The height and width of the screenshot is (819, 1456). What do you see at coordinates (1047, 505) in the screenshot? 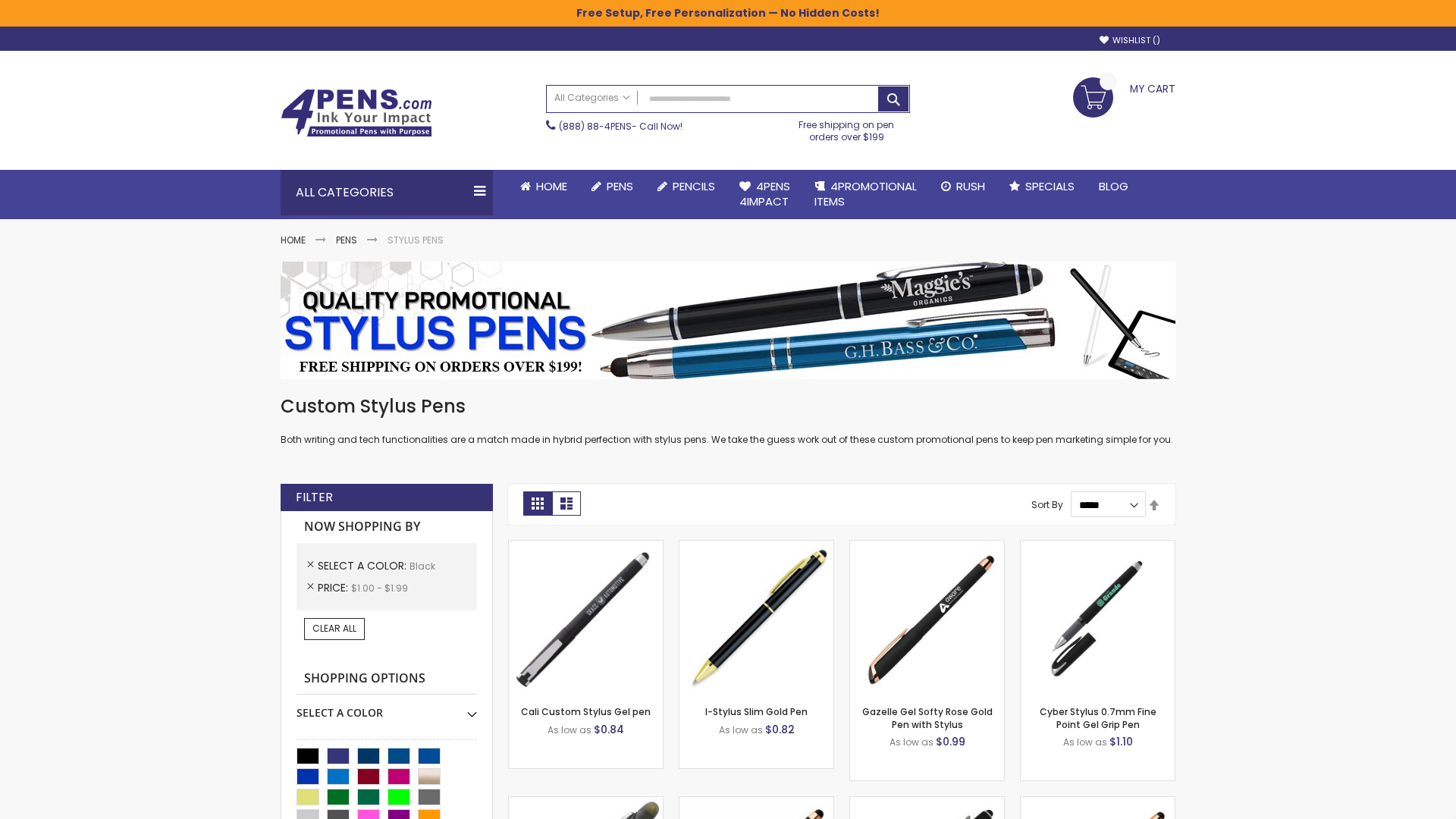
I see `label: Sort By` at bounding box center [1047, 505].